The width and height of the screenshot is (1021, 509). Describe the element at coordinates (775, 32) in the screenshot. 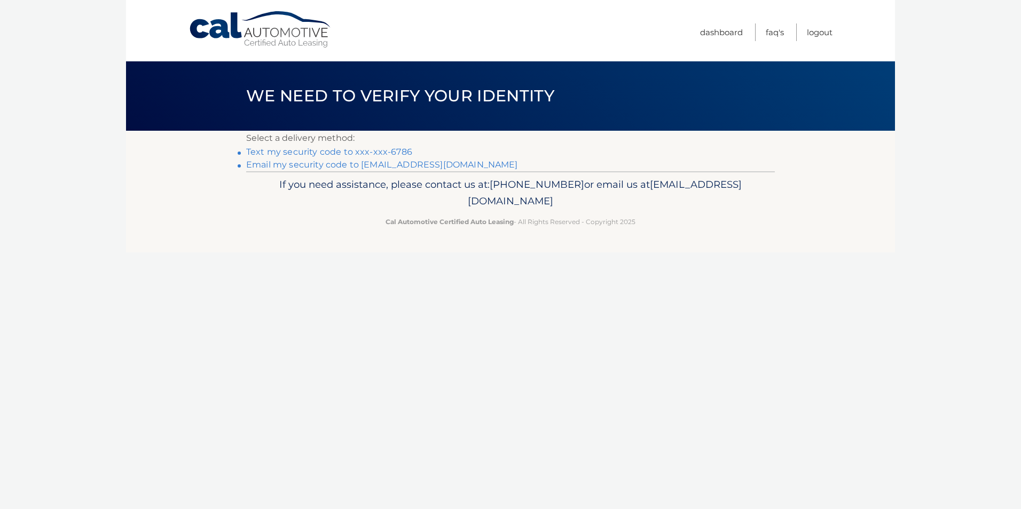

I see `a: FAQ's` at that location.